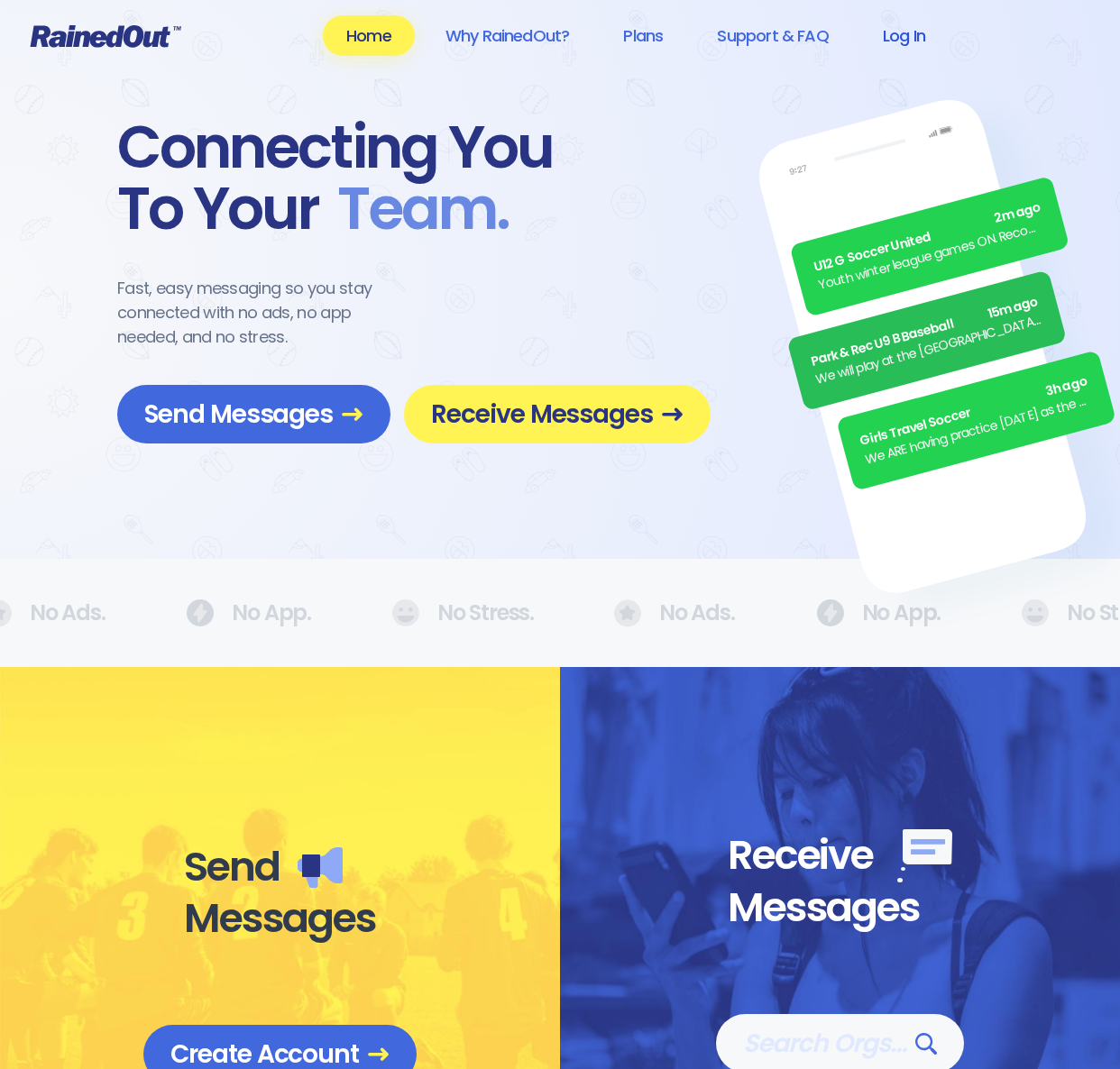 This screenshot has width=1120, height=1069. What do you see at coordinates (904, 36) in the screenshot?
I see `a: Log In` at bounding box center [904, 36].